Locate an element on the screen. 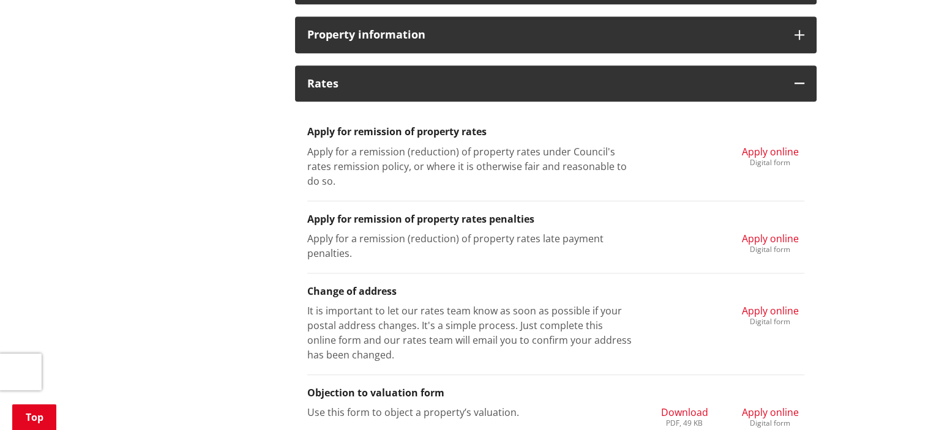 The height and width of the screenshot is (430, 931). h3: Property information is located at coordinates (545, 35).